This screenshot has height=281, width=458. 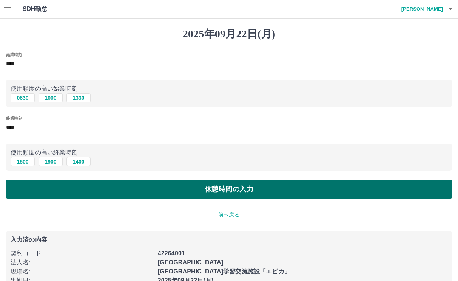 I want to click on p: 契約コード :, so click(x=82, y=253).